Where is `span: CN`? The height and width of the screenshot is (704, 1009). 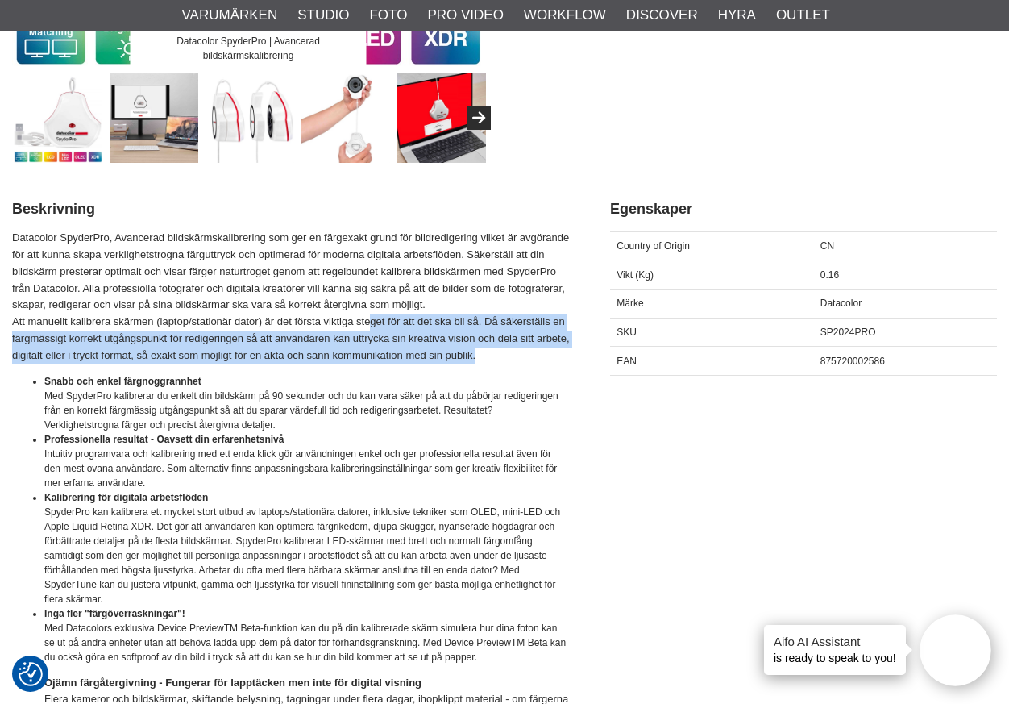 span: CN is located at coordinates (827, 246).